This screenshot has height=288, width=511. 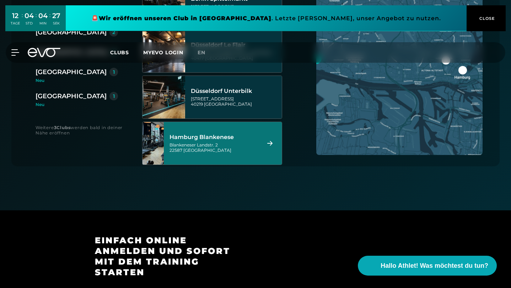 What do you see at coordinates (29, 23) in the screenshot?
I see `div: STD` at bounding box center [29, 23].